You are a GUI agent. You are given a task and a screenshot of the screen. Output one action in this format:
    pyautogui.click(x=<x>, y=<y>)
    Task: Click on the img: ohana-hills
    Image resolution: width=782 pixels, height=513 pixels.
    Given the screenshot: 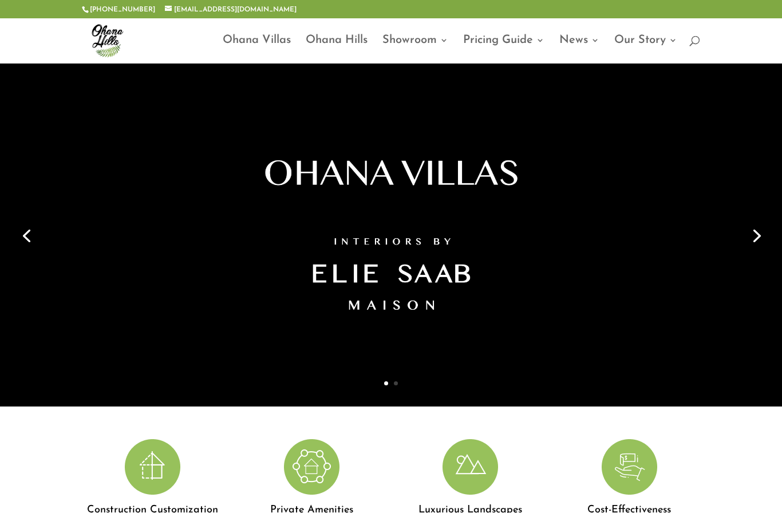 What is the action you would take?
    pyautogui.click(x=107, y=40)
    